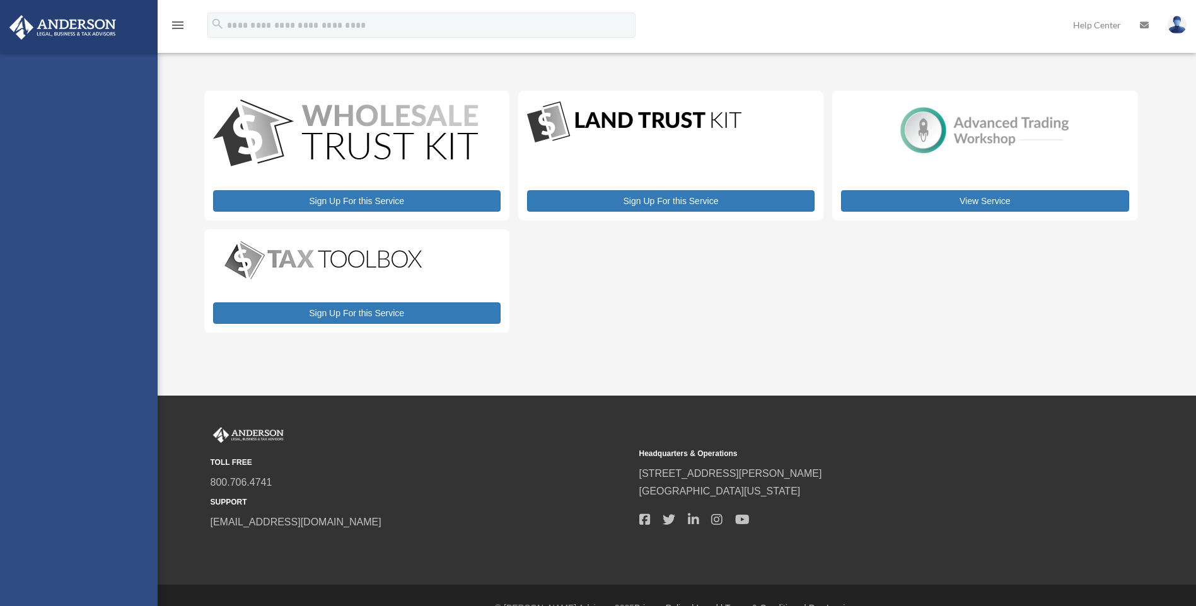 The height and width of the screenshot is (606, 1196). What do you see at coordinates (178, 25) in the screenshot?
I see `i: menu` at bounding box center [178, 25].